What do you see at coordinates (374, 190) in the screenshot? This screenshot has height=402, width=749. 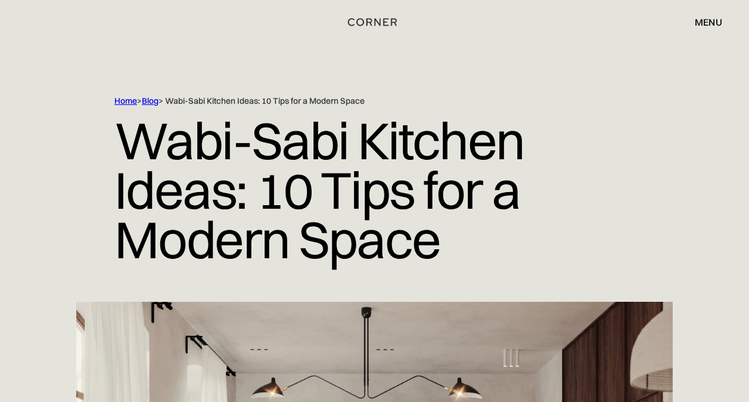 I see `h1: Wabi-Sabi Kitchen Ideas: 10 Tips for a Modern Space` at bounding box center [374, 190].